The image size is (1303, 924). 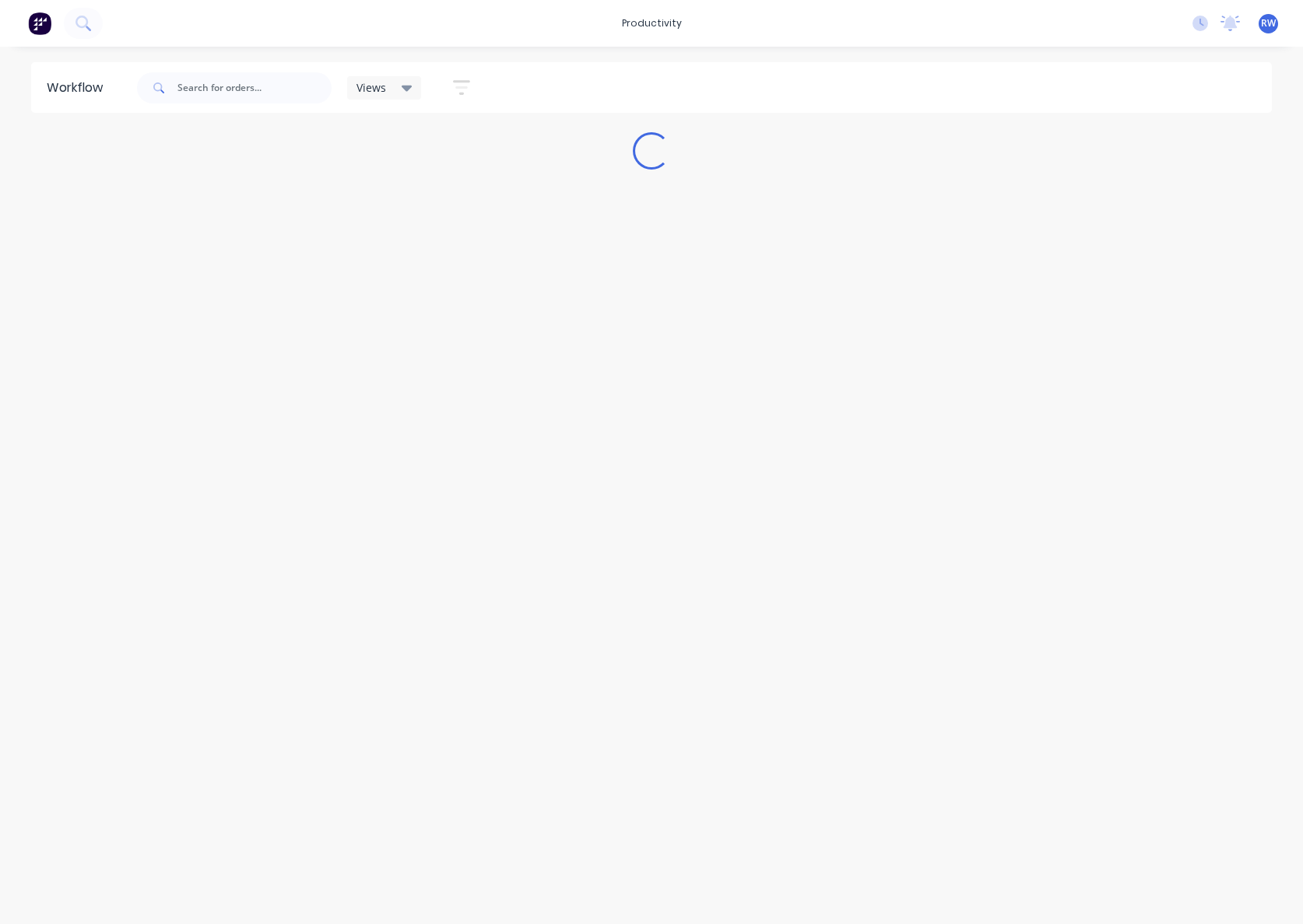 What do you see at coordinates (1267, 23) in the screenshot?
I see `span: RW` at bounding box center [1267, 23].